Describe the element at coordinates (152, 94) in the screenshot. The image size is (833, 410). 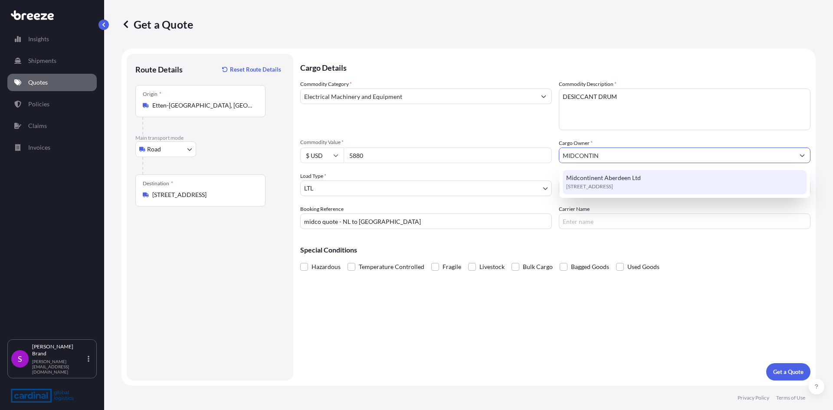
I see `div: Origin` at that location.